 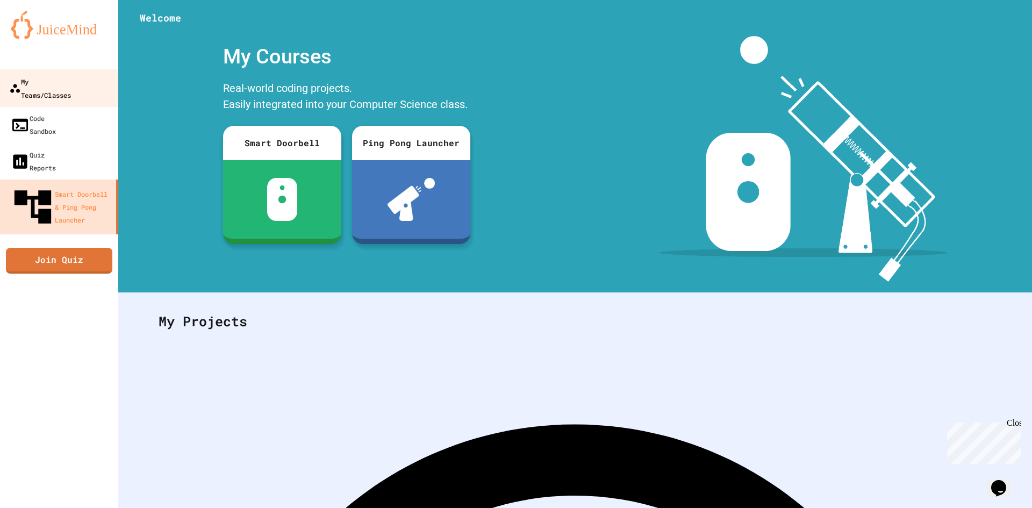 What do you see at coordinates (803, 159) in the screenshot?
I see `img: banner-image-my-projects.png` at bounding box center [803, 159].